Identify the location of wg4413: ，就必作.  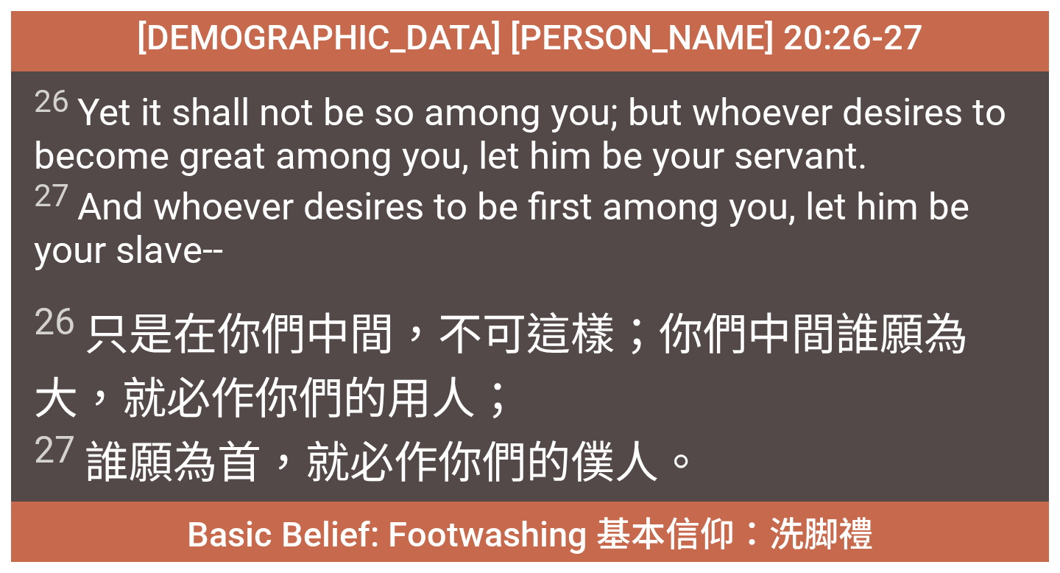
(482, 462).